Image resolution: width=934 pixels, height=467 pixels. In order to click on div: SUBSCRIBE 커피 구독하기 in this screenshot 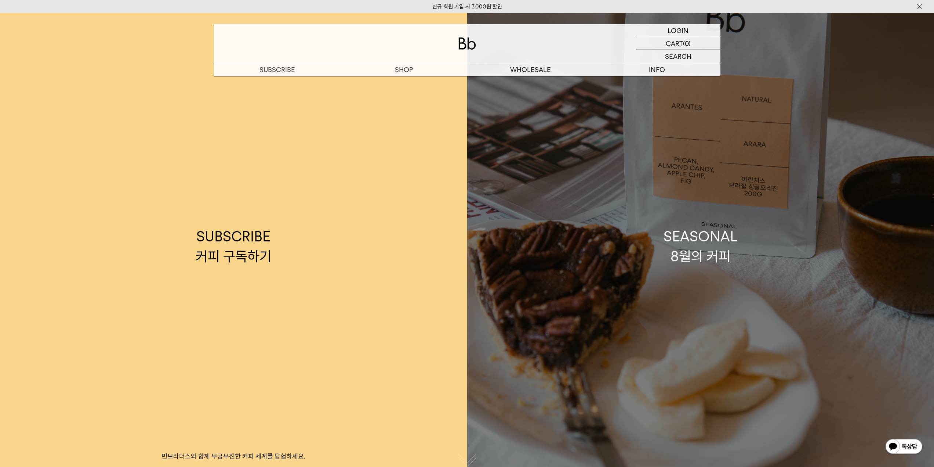, I will do `click(234, 246)`.